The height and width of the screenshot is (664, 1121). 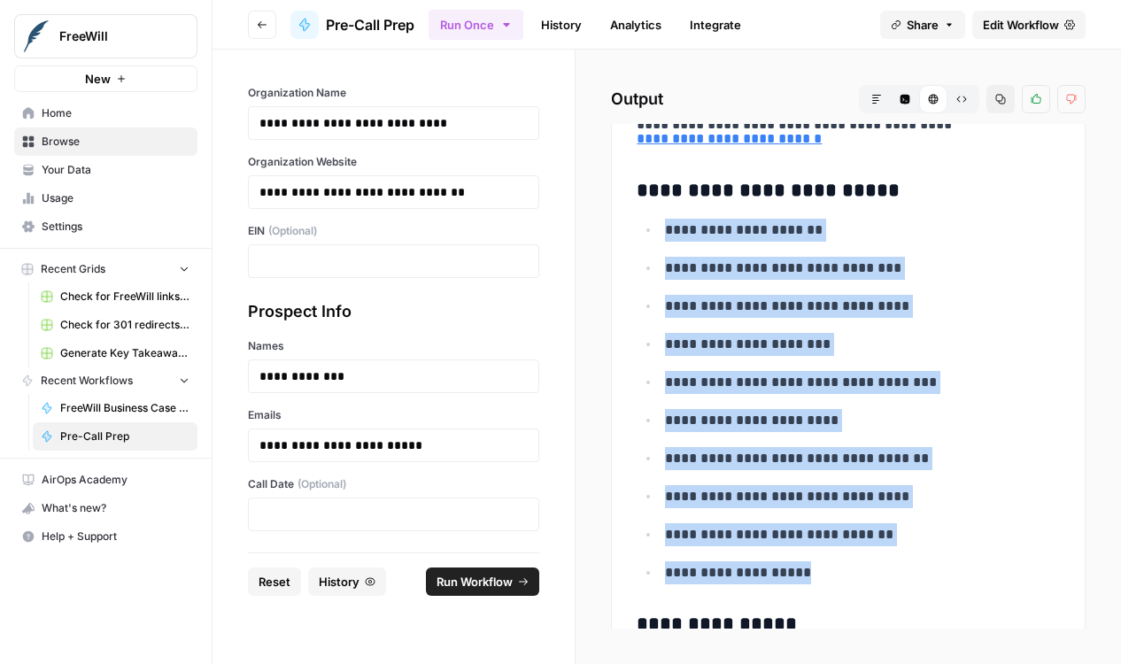 I want to click on span: Your Data, so click(x=115, y=170).